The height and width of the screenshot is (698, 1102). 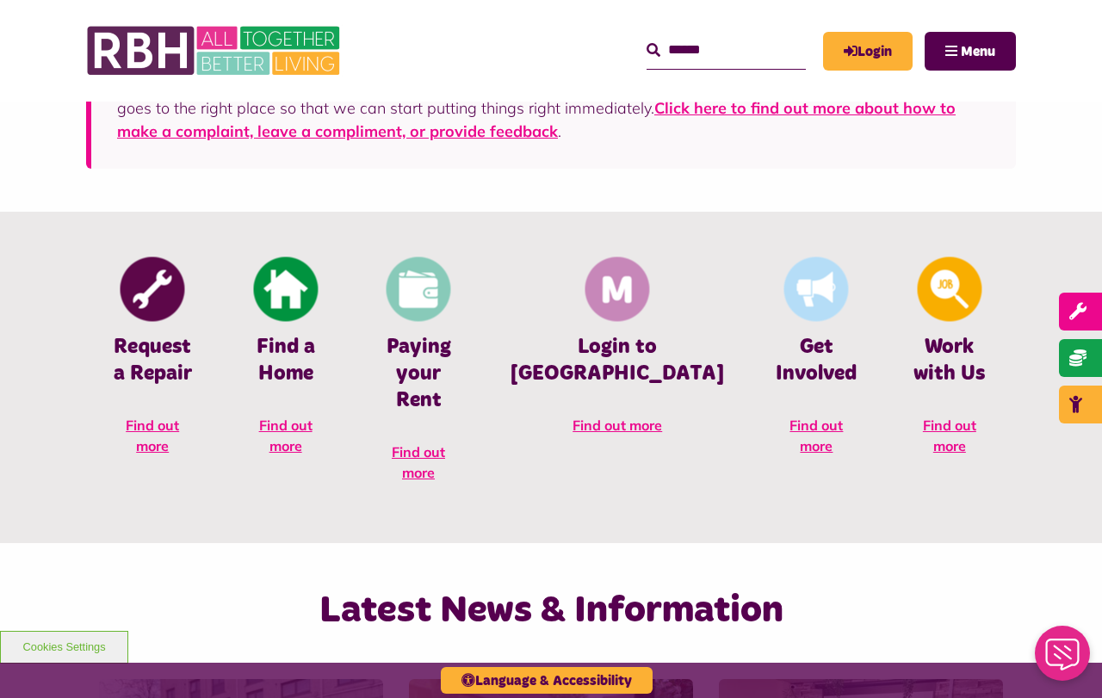 What do you see at coordinates (285, 289) in the screenshot?
I see `img: Find A Home` at bounding box center [285, 289].